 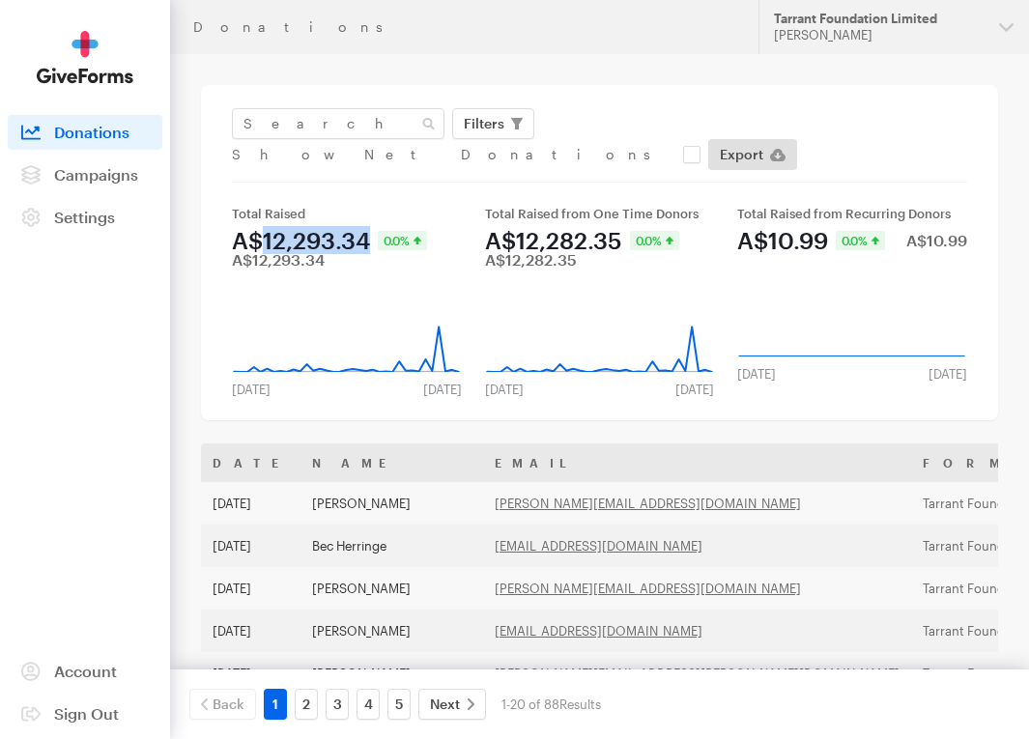 I want to click on span: Settings, so click(x=84, y=216).